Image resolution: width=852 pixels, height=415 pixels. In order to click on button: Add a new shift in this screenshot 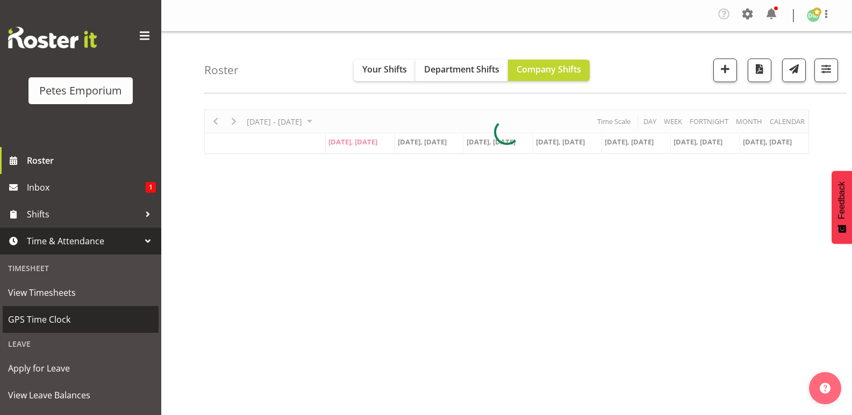, I will do `click(725, 70)`.